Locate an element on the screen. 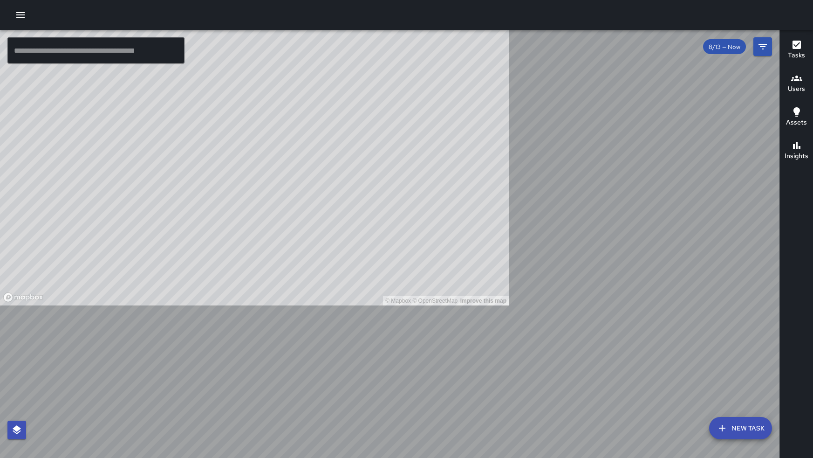  h6: Users is located at coordinates (796, 89).